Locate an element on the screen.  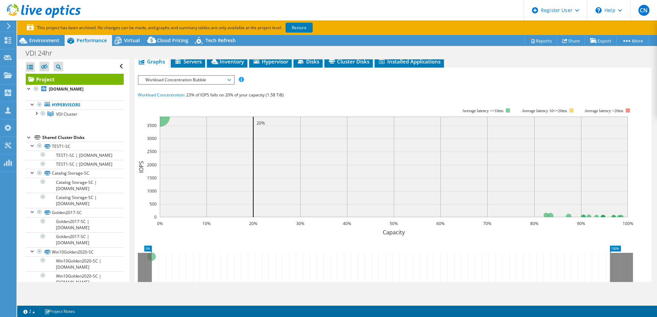
a: More is located at coordinates (632, 41).